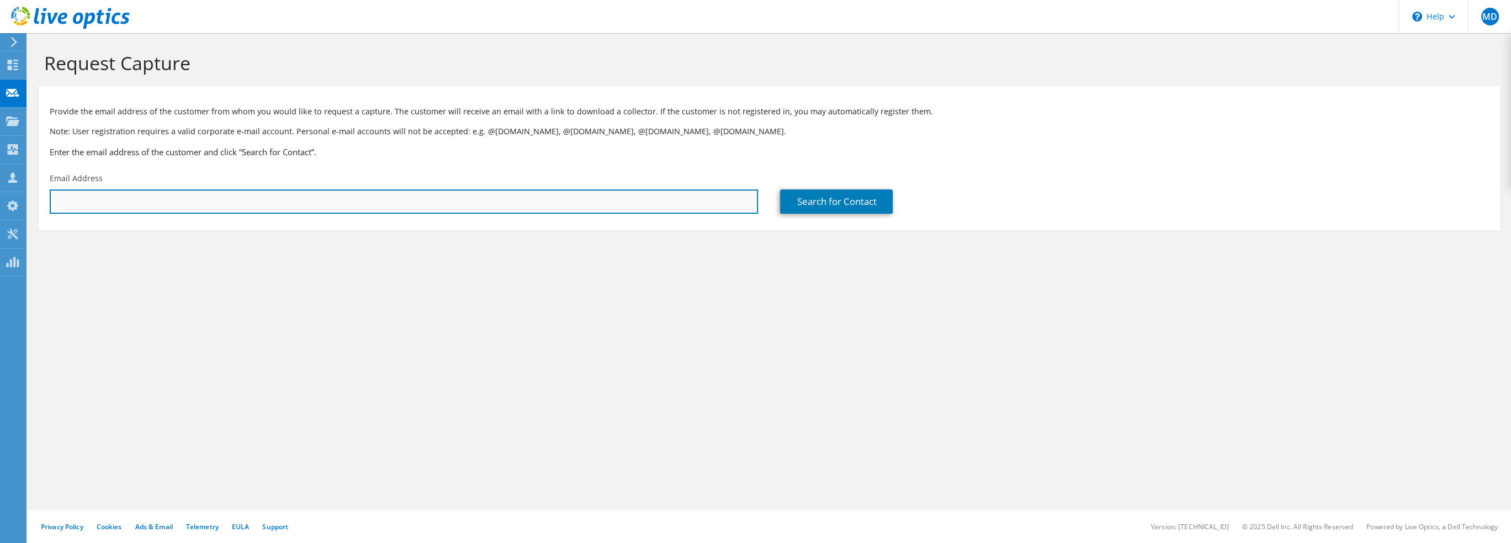 The height and width of the screenshot is (543, 1511). What do you see at coordinates (1417, 17) in the screenshot?
I see `svg: \n` at bounding box center [1417, 17].